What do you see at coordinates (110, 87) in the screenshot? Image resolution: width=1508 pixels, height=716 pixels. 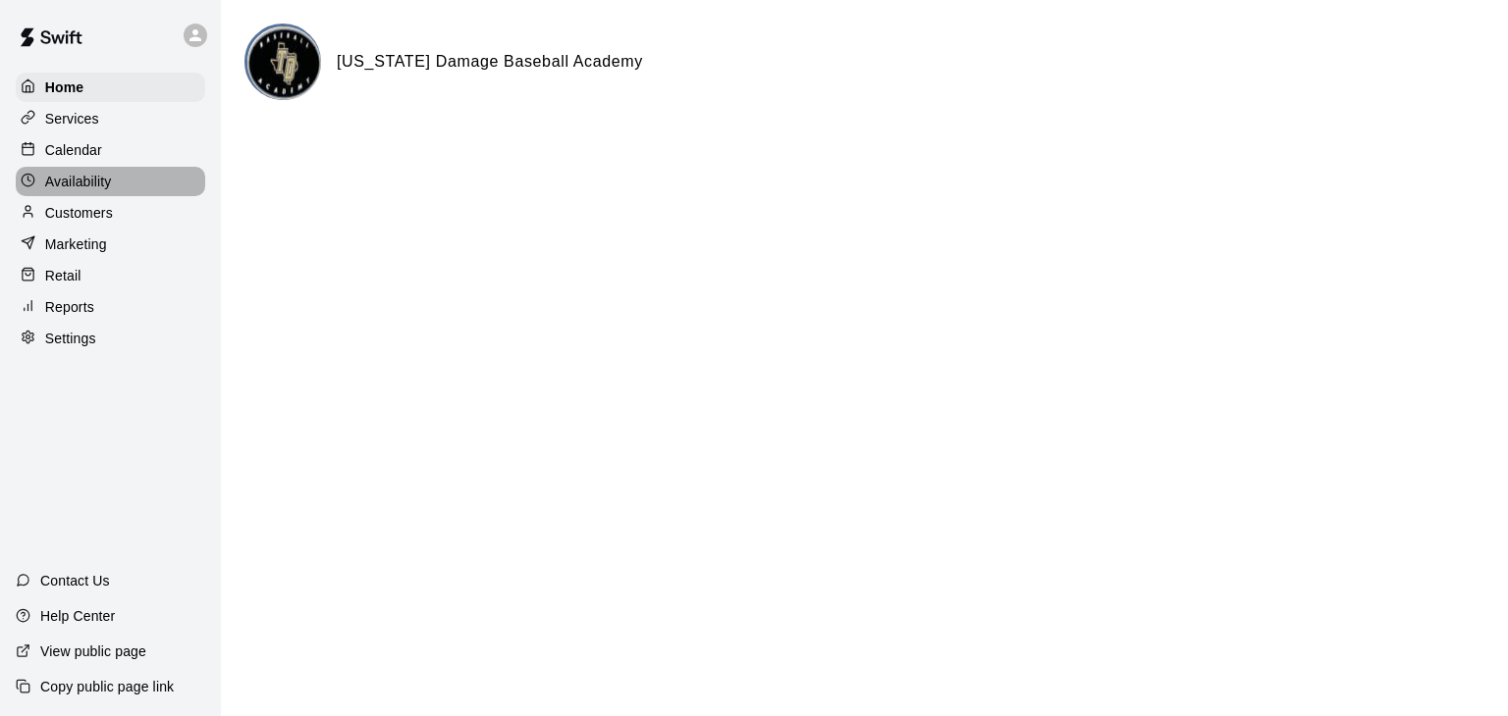 I see `a: Home` at bounding box center [110, 87].